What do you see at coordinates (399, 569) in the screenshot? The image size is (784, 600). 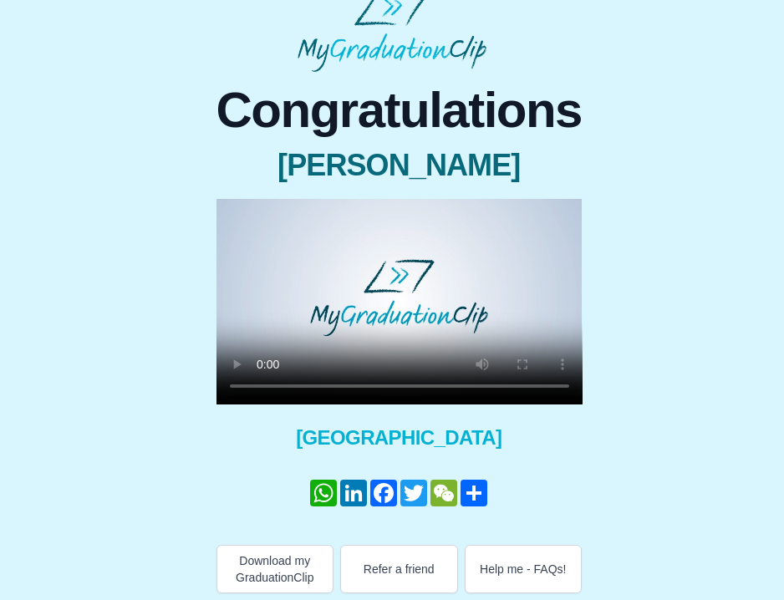 I see `button: Refer a friend` at bounding box center [399, 569].